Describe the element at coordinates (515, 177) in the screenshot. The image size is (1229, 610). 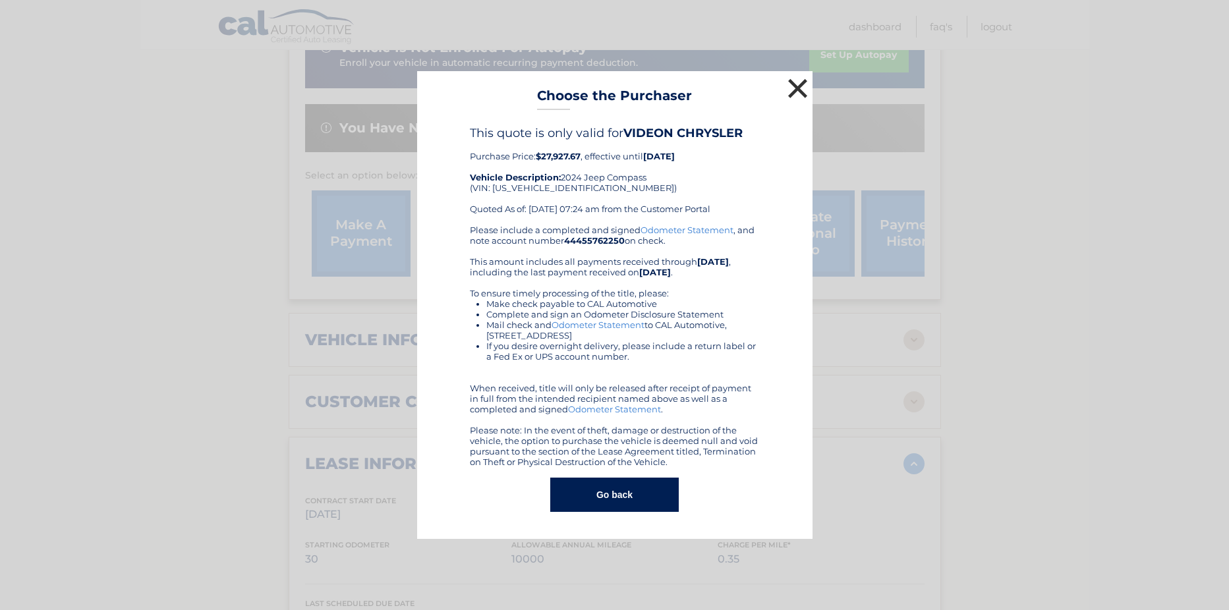
I see `strong: Vehicle Description:` at that location.